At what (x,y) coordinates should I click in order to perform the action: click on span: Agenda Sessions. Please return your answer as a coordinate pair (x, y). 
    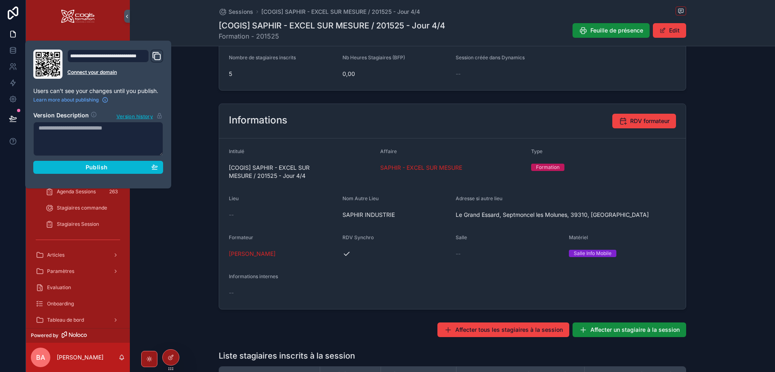
    Looking at the image, I should click on (76, 192).